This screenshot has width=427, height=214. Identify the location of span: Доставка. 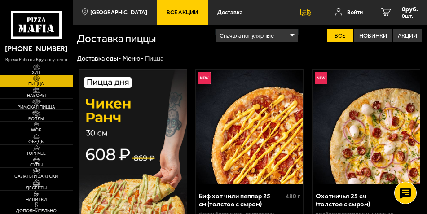
(230, 12).